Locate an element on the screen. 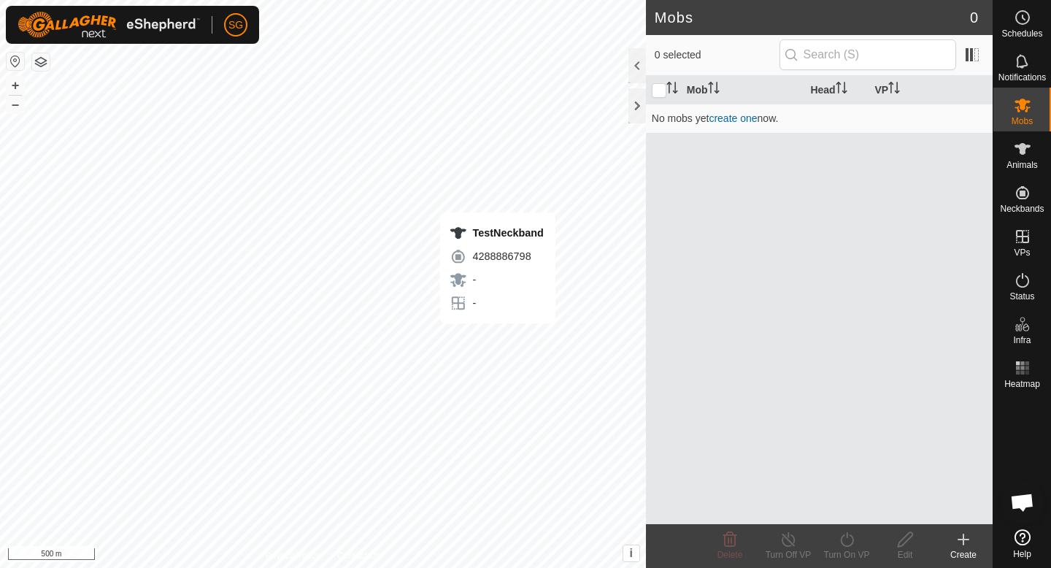 This screenshot has width=1051, height=568. div: Turn Off VP is located at coordinates (788, 555).